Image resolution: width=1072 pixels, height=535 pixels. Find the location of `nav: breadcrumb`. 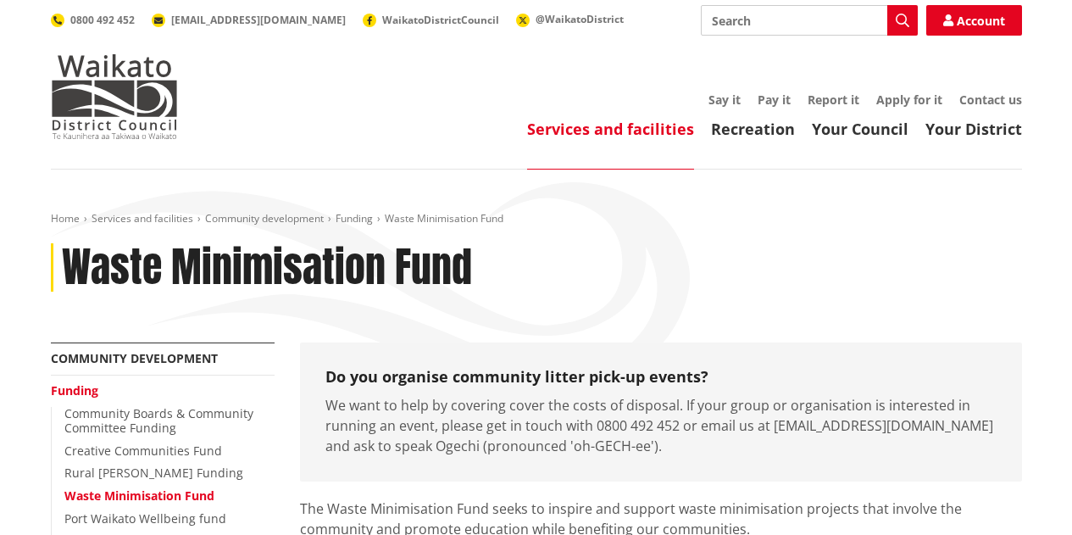

nav: breadcrumb is located at coordinates (536, 219).